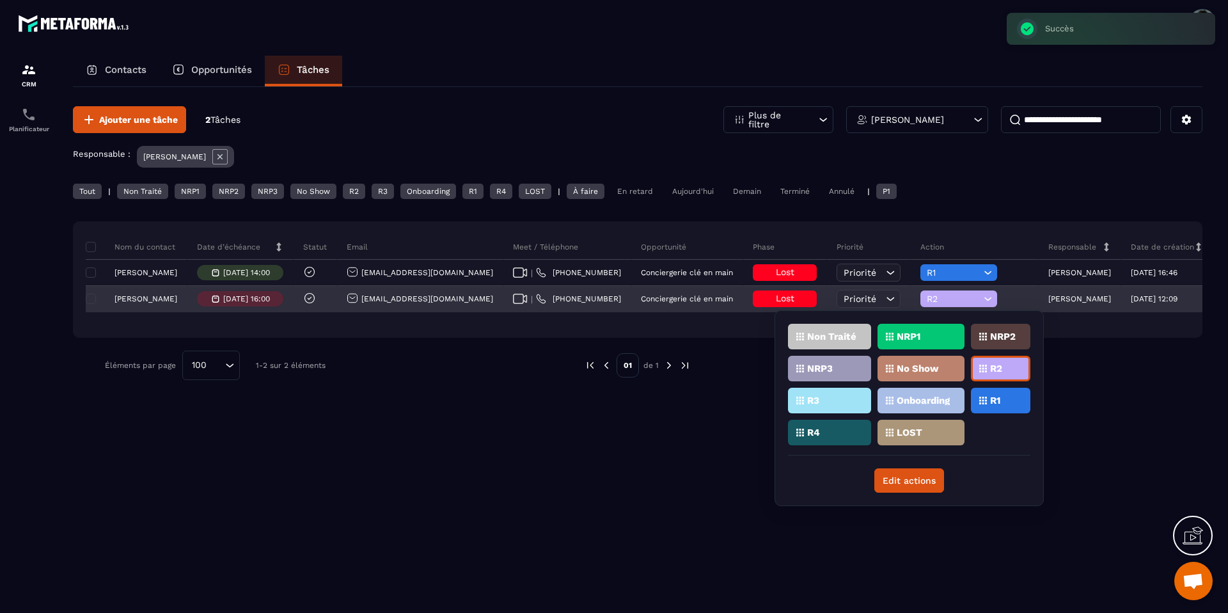  I want to click on button: Ajouter une tâche, so click(129, 120).